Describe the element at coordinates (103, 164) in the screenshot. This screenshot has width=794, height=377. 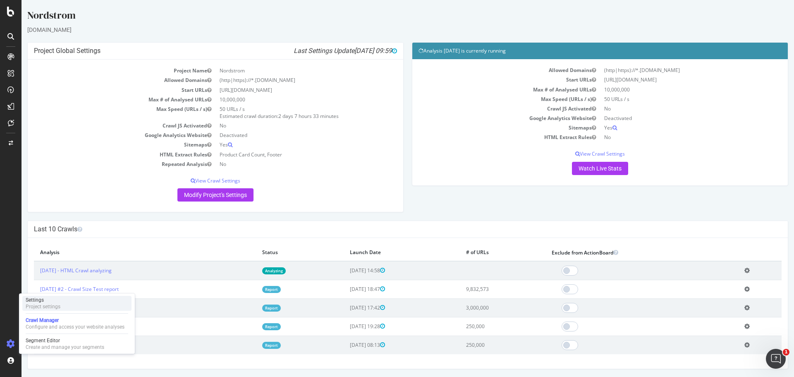
I see `td: Repeated Analysis` at that location.